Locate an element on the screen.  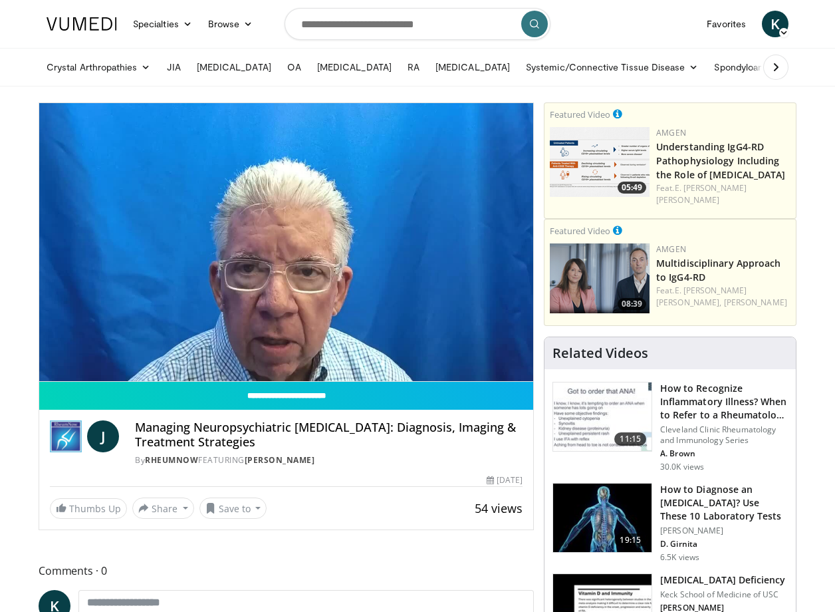
span: 11:15 is located at coordinates (631, 439).